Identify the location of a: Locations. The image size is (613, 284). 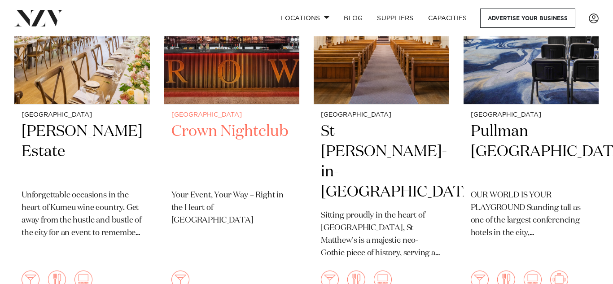
(305, 18).